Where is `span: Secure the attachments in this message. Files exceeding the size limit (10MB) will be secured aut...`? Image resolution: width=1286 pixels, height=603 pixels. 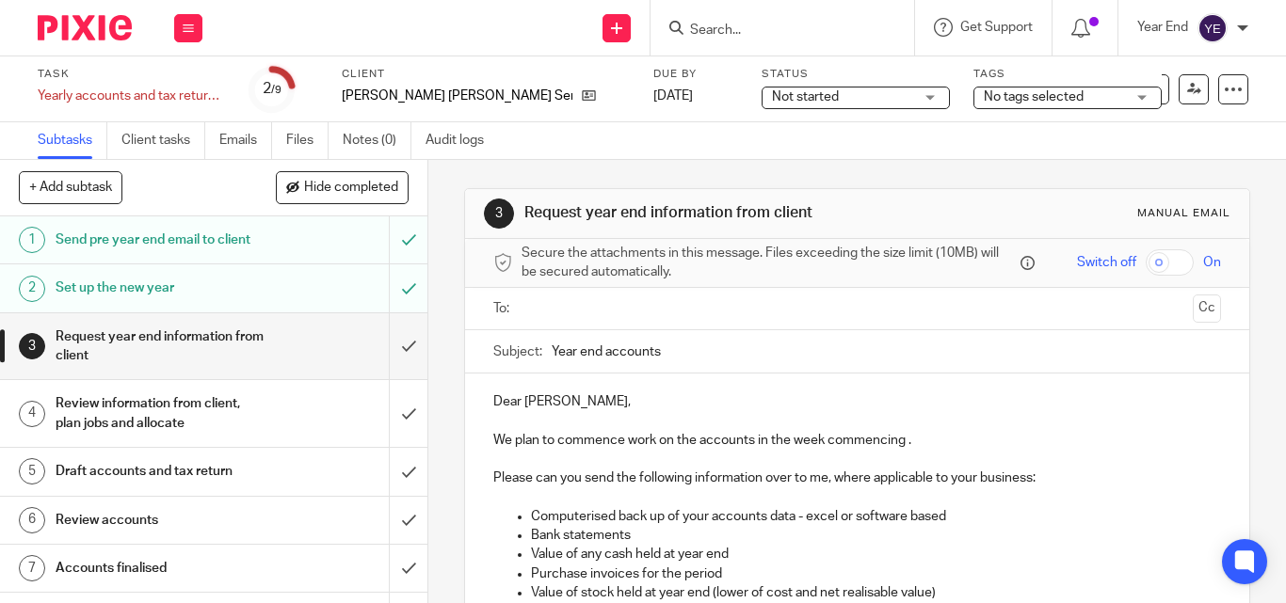 span: Secure the attachments in this message. Files exceeding the size limit (10MB) will be secured aut... is located at coordinates (768, 263).